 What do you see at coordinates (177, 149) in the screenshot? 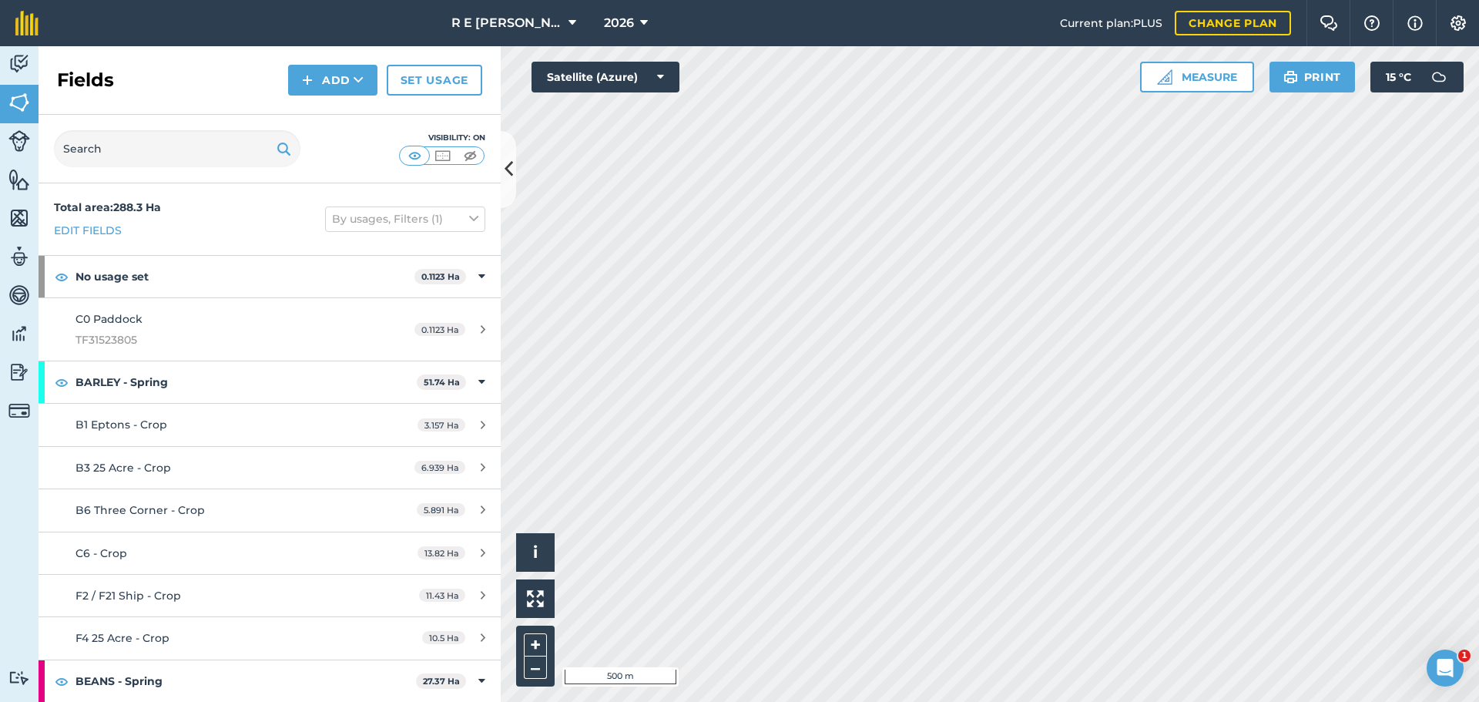
I see `input: Search` at bounding box center [177, 149].